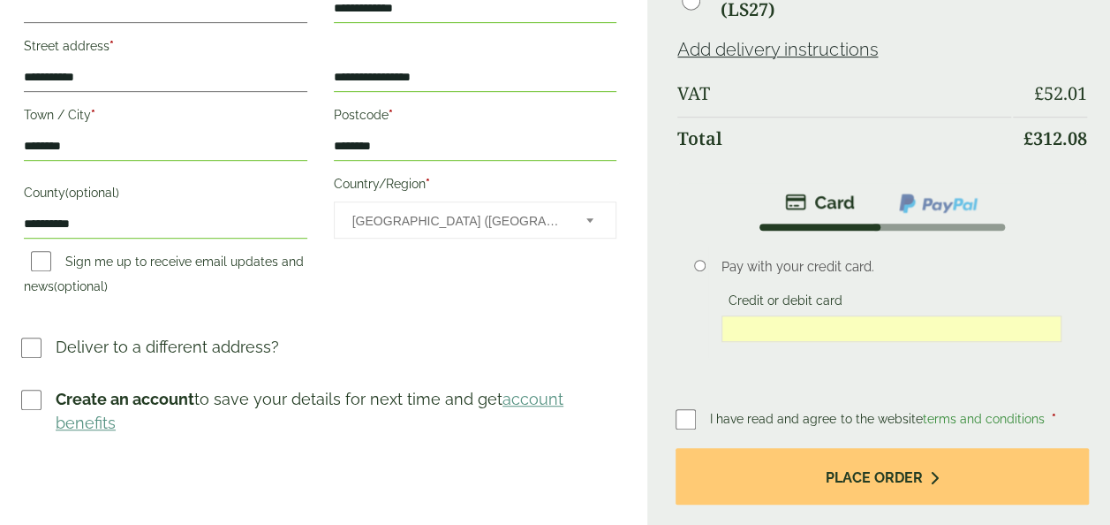 The height and width of the screenshot is (525, 1110). Describe the element at coordinates (1055, 138) in the screenshot. I see `bdi: 312.08` at that location.